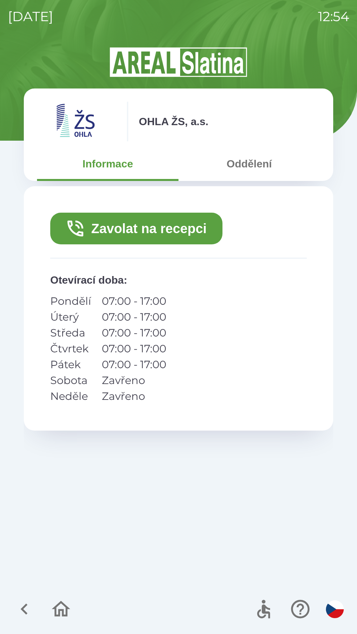  Describe the element at coordinates (71, 301) in the screenshot. I see `p: Pondělí` at that location.